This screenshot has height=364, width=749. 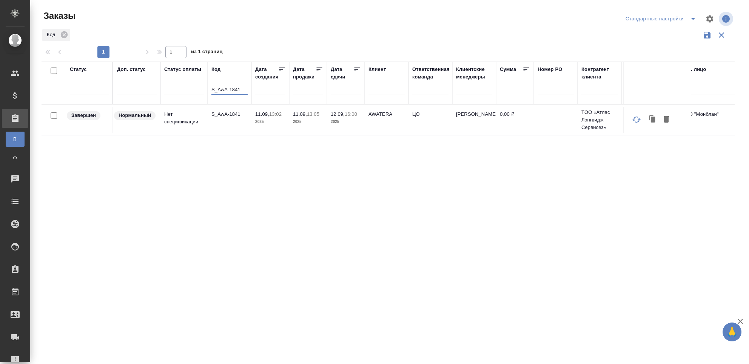 What do you see at coordinates (549, 69) in the screenshot?
I see `div: Номер PO` at bounding box center [549, 69].